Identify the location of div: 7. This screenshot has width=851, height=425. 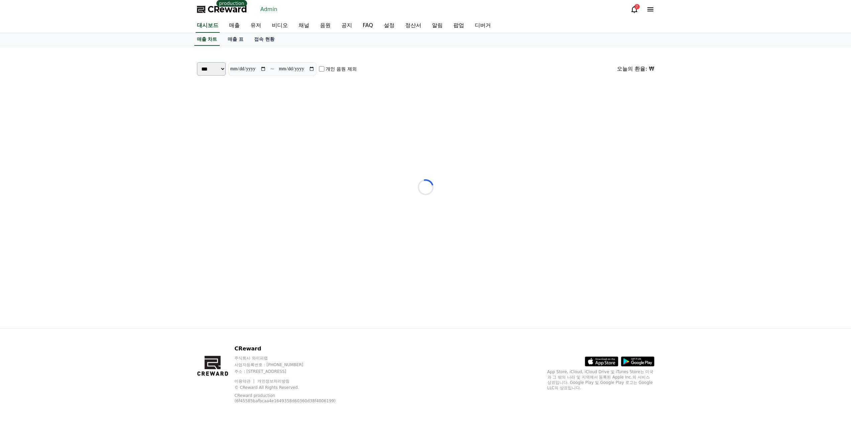
(637, 7).